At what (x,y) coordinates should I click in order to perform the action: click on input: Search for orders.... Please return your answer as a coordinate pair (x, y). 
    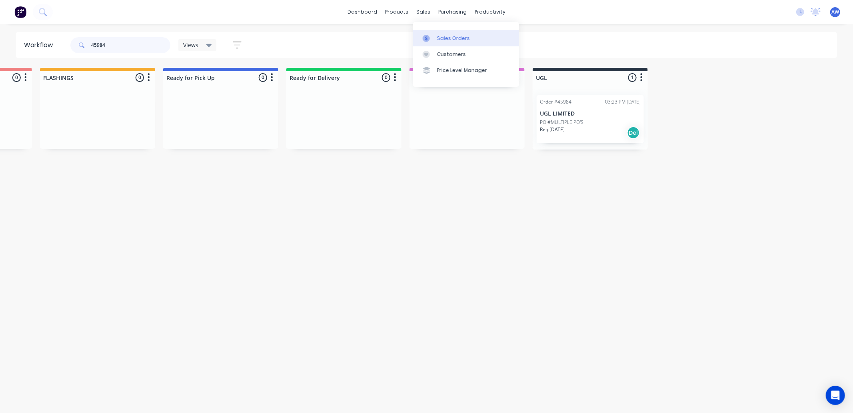
    Looking at the image, I should click on (131, 45).